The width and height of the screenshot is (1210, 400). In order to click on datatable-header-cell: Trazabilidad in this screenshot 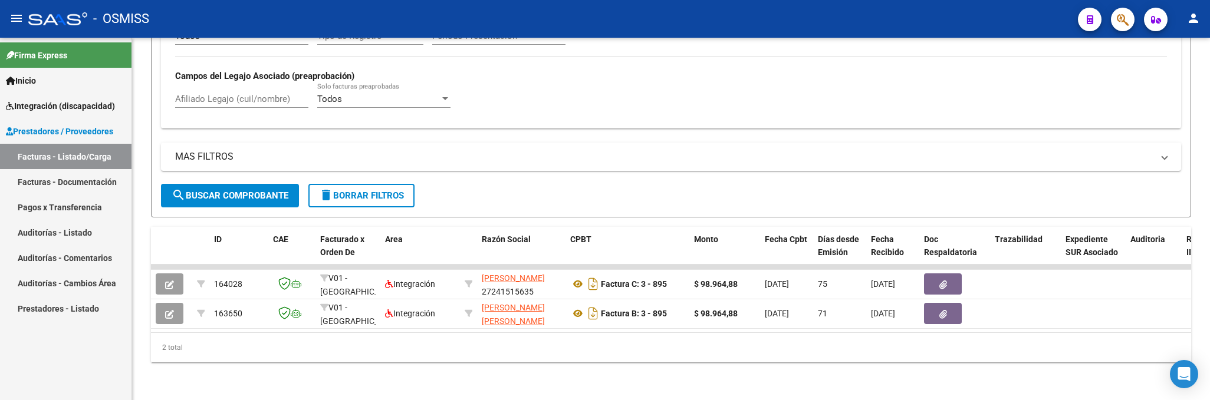, I will do `click(1026, 253)`.